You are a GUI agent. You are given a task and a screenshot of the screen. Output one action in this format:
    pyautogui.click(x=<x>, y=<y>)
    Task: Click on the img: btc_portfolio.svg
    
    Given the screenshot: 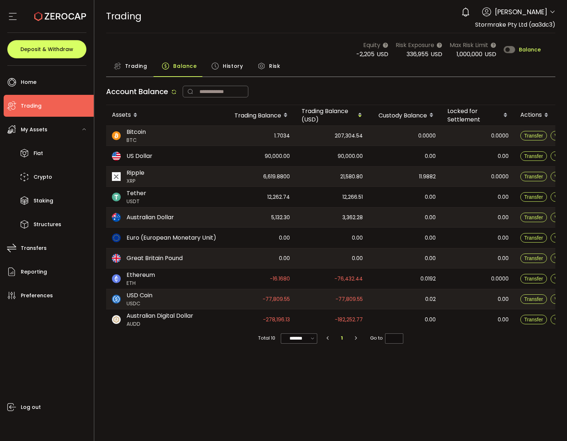 What is the action you would take?
    pyautogui.click(x=116, y=136)
    